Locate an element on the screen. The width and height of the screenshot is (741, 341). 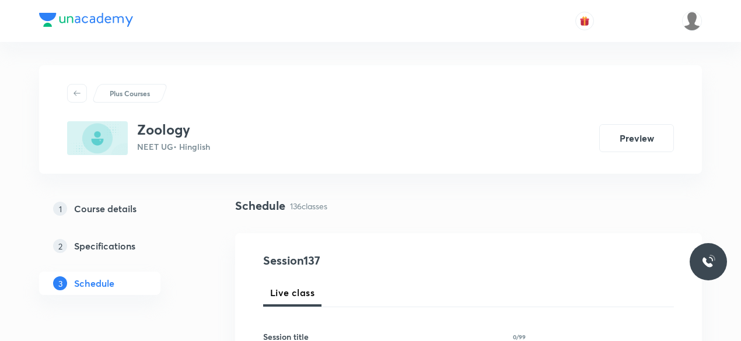
p: 136 classes is located at coordinates (309, 206).